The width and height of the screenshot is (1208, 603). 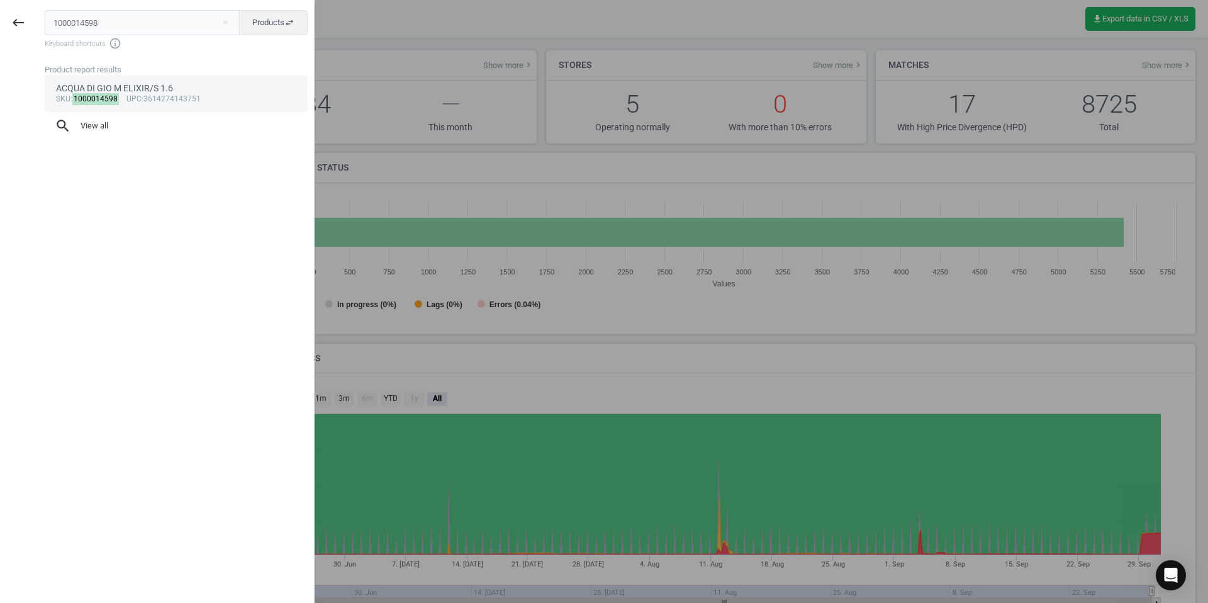 What do you see at coordinates (18, 23) in the screenshot?
I see `i: keyboard_backspace` at bounding box center [18, 23].